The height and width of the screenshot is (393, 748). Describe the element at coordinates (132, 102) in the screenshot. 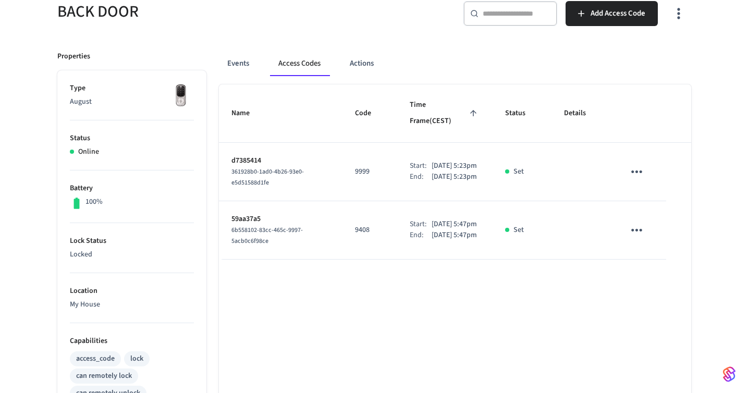

I see `p: August` at that location.